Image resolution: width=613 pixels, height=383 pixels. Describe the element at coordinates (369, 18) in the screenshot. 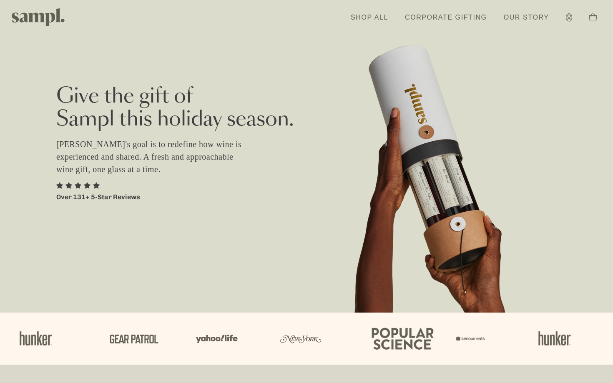

I see `a: Shop All` at that location.